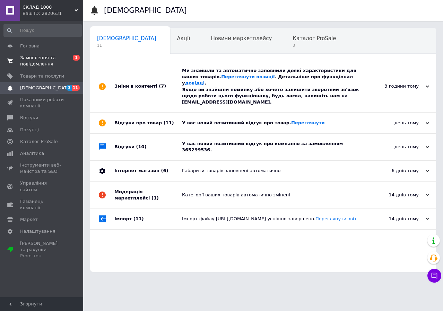 The width and height of the screenshot is (443, 311). What do you see at coordinates (241, 38) in the screenshot?
I see `span: Новини маркетплейсу` at bounding box center [241, 38].